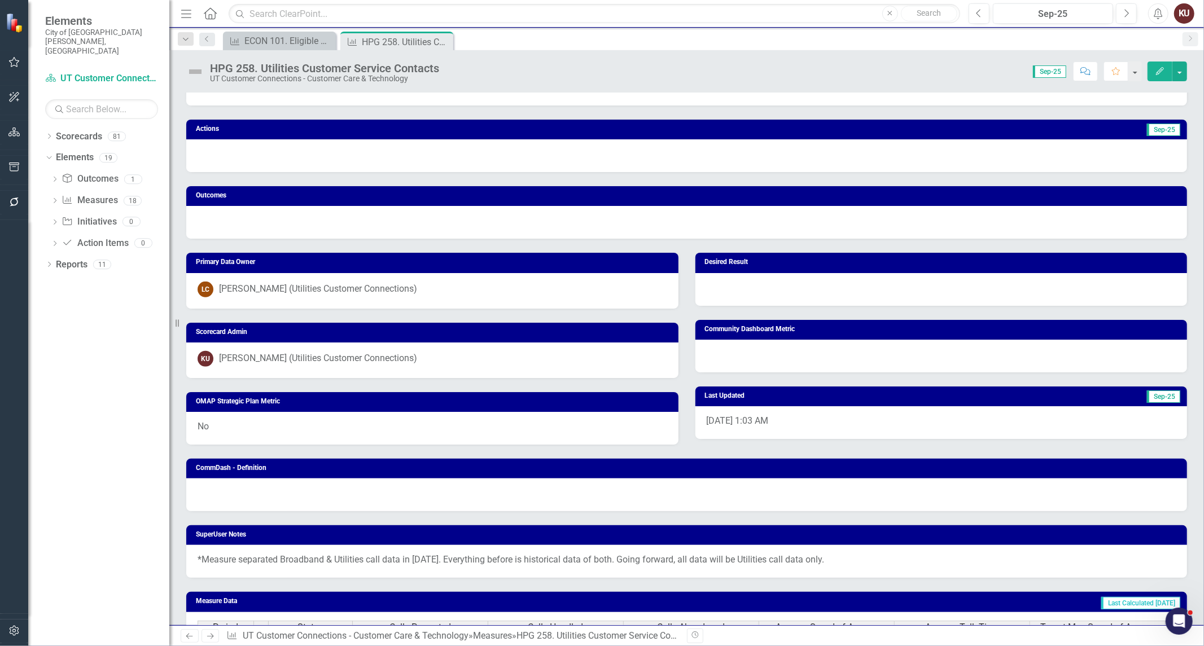  What do you see at coordinates (363, 601) in the screenshot?
I see `h3: Measure Data` at bounding box center [363, 601].